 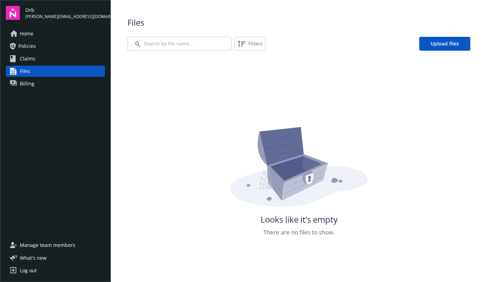 I want to click on a: Billing, so click(x=55, y=84).